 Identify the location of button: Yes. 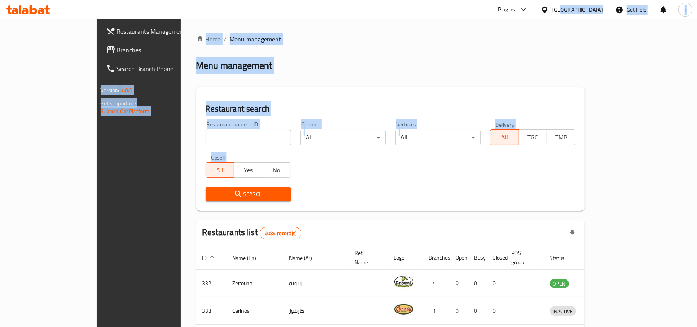
(248, 170).